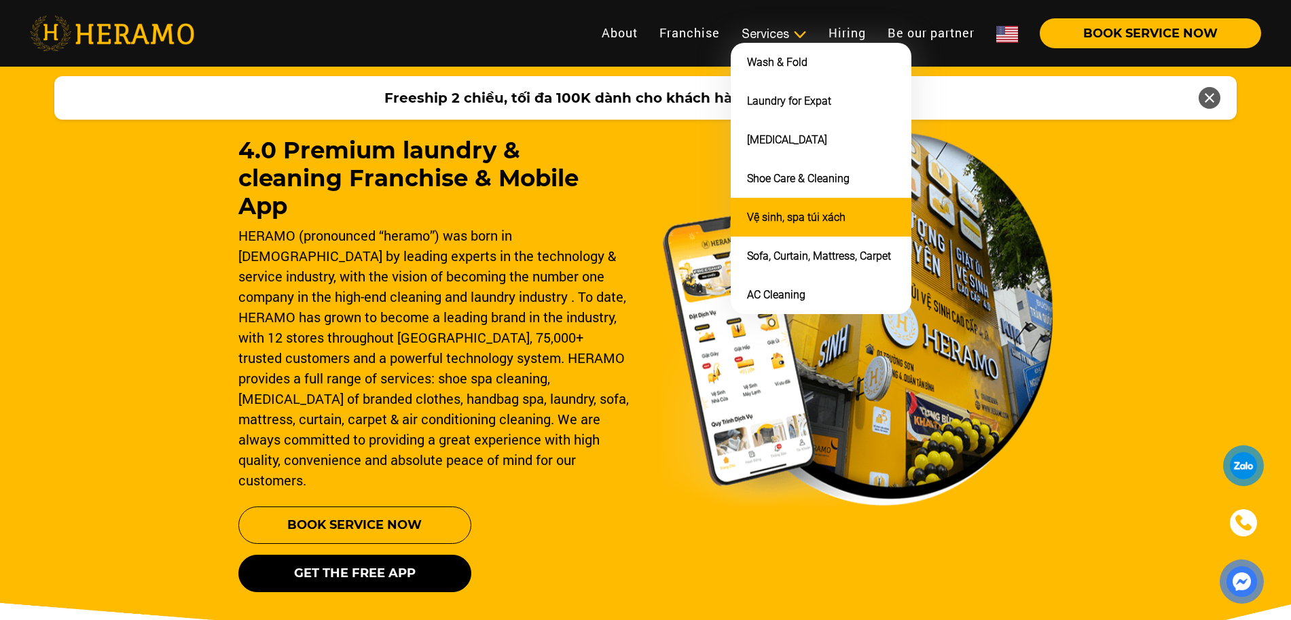  I want to click on img: Flag_of_US.png, so click(1008, 34).